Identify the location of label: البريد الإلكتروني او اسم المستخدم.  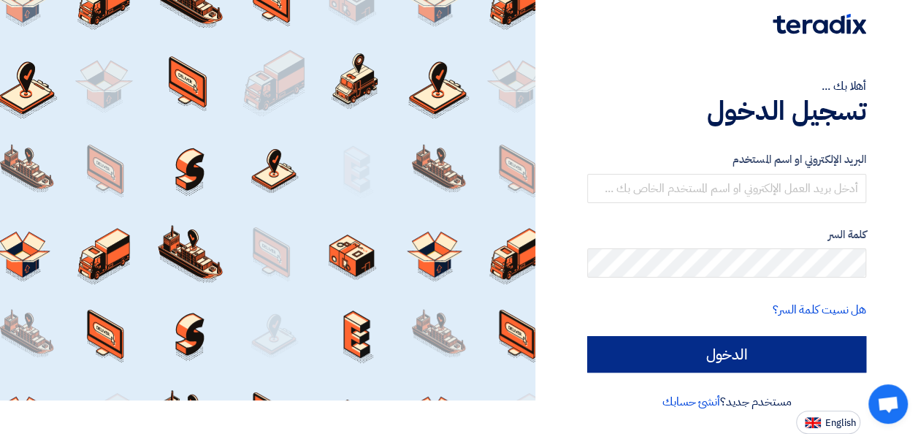
(727, 159).